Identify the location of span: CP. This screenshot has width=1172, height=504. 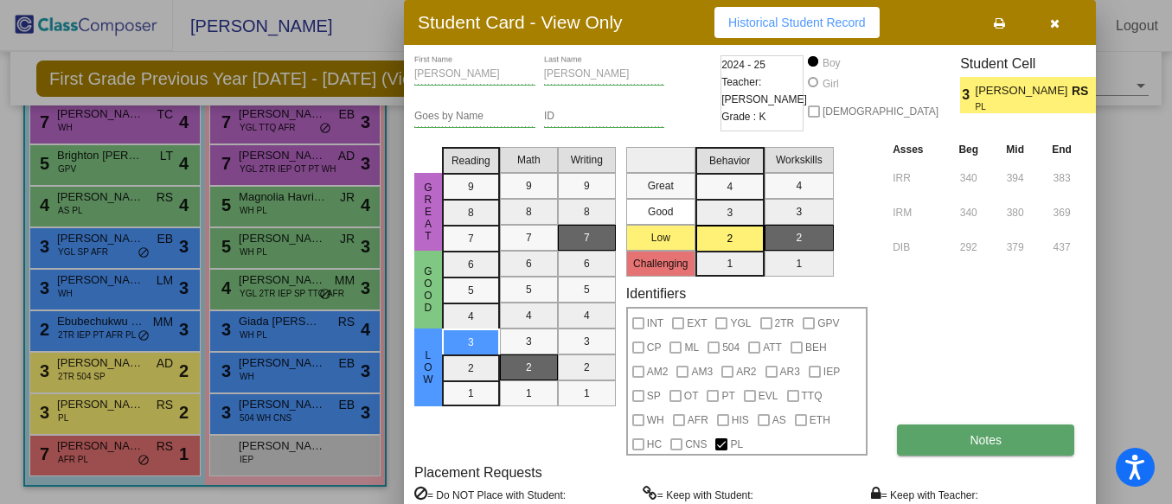
(654, 348).